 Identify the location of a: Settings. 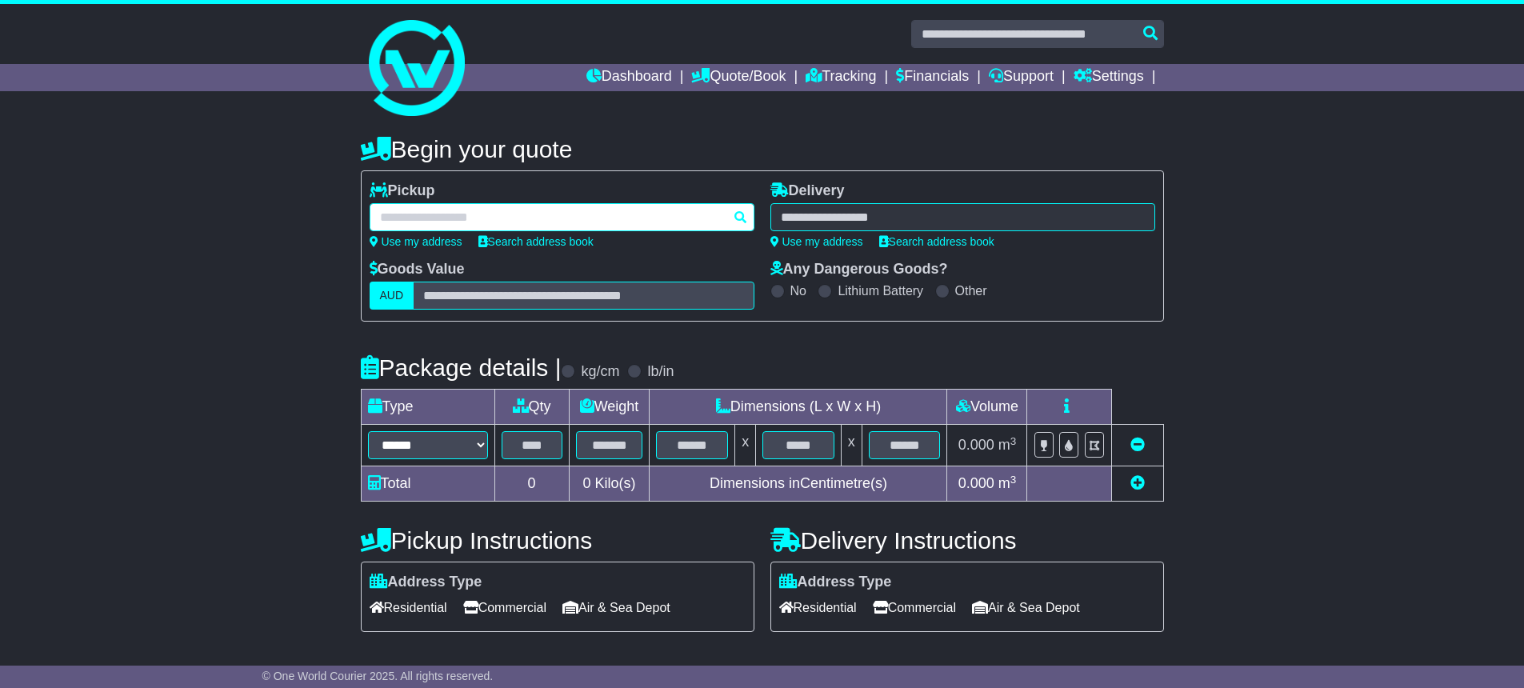
(1109, 78).